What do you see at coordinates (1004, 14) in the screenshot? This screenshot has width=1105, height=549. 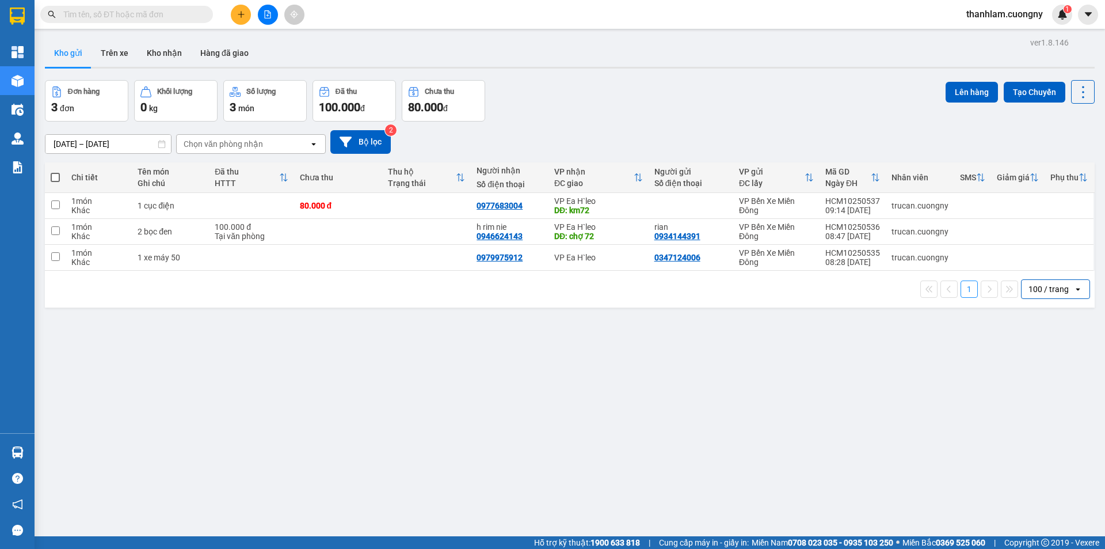 I see `span: thanhlam.cuongny` at bounding box center [1004, 14].